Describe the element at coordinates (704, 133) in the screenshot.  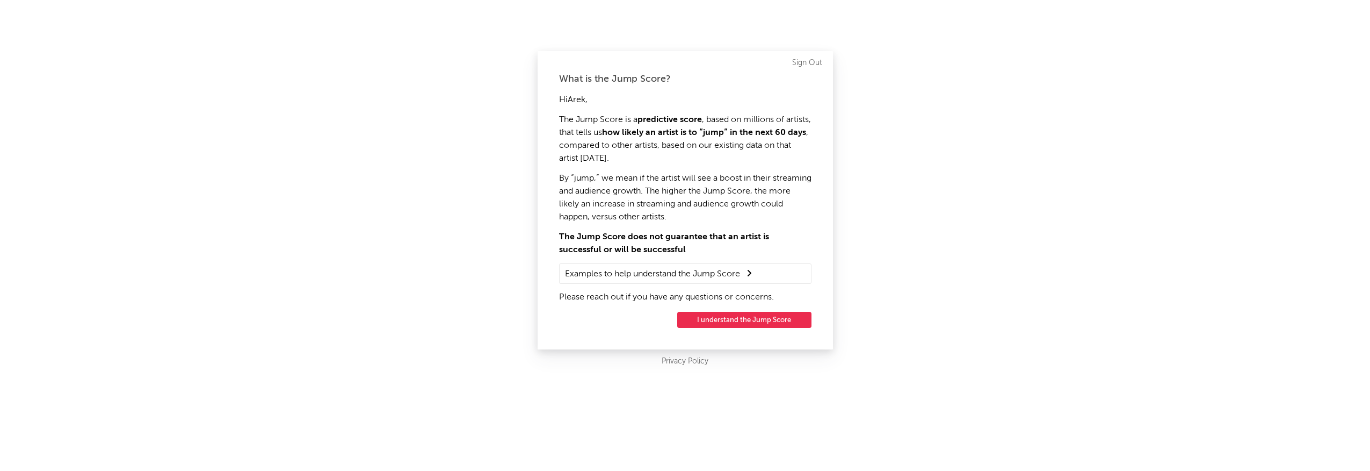
I see `strong: how likely an artist is to “jump” in the next 60 days` at that location.